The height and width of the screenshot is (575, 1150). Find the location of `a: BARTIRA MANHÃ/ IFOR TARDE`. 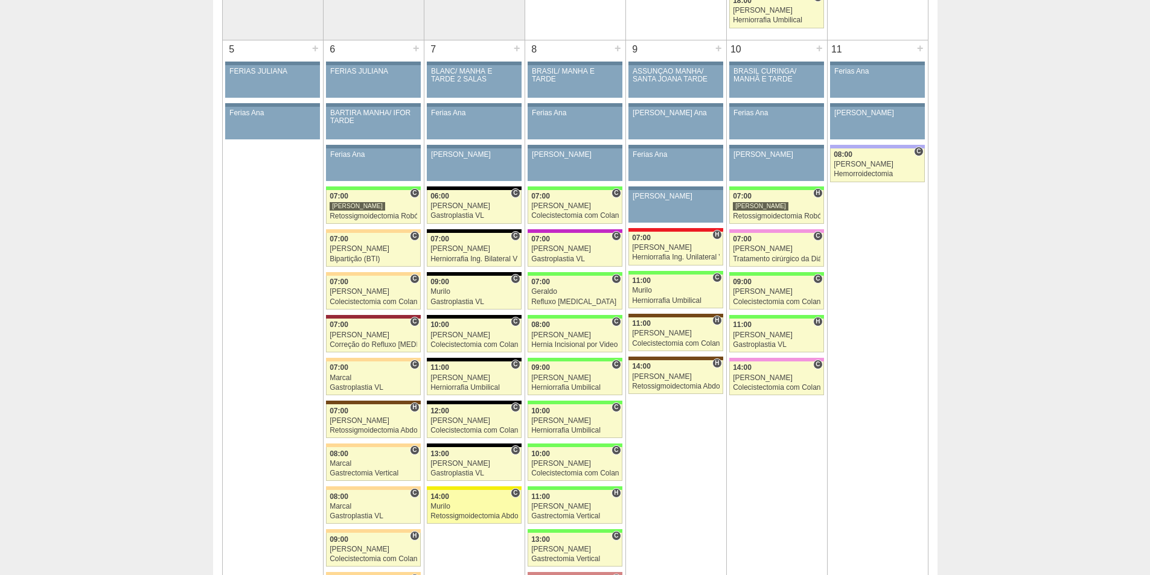

a: BARTIRA MANHÃ/ IFOR TARDE is located at coordinates (373, 123).